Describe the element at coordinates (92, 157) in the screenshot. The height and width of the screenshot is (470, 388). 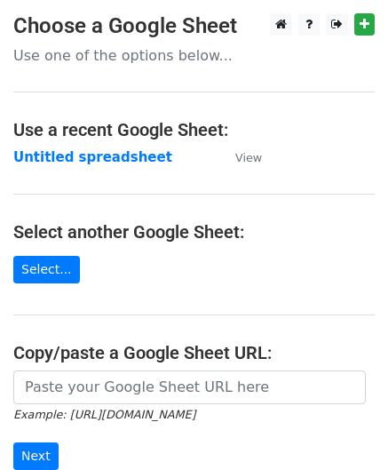
I see `strong: Untitled spreadsheet` at that location.